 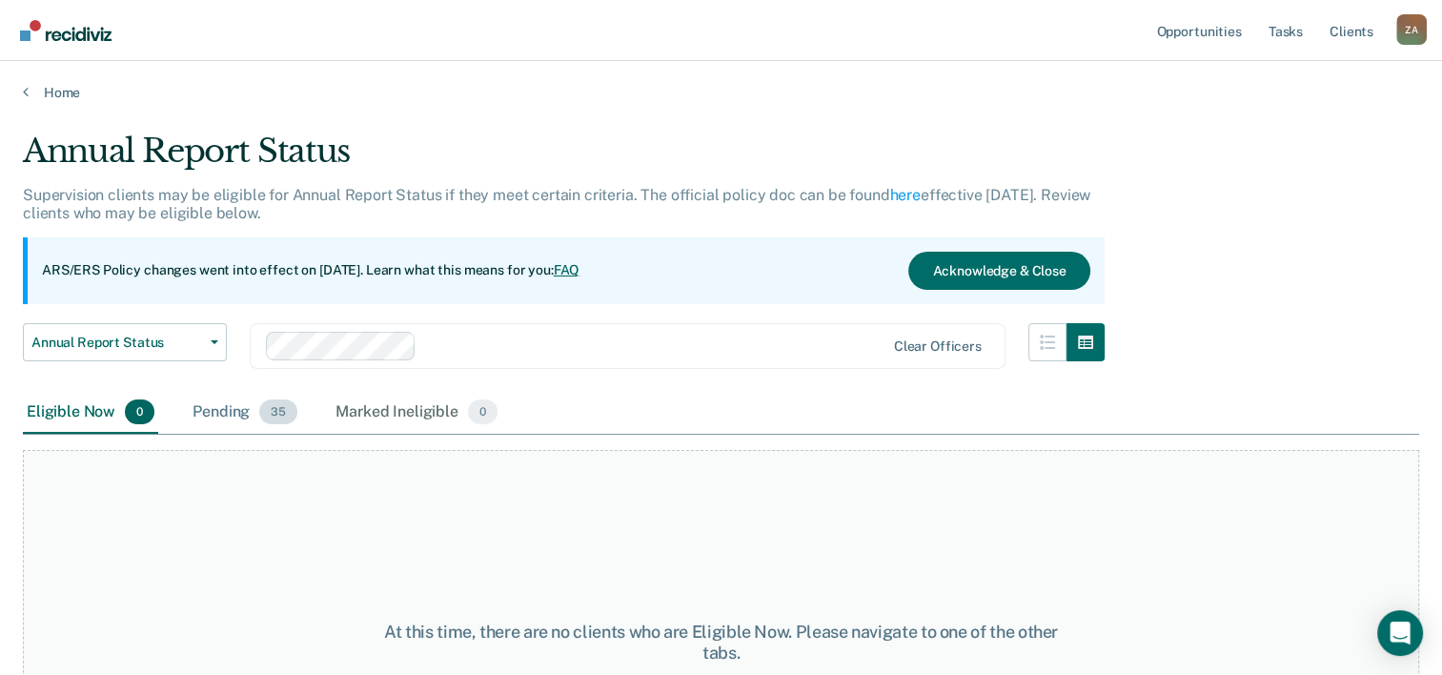 What do you see at coordinates (91, 413) in the screenshot?
I see `div: Eligible Now0` at bounding box center [91, 413].